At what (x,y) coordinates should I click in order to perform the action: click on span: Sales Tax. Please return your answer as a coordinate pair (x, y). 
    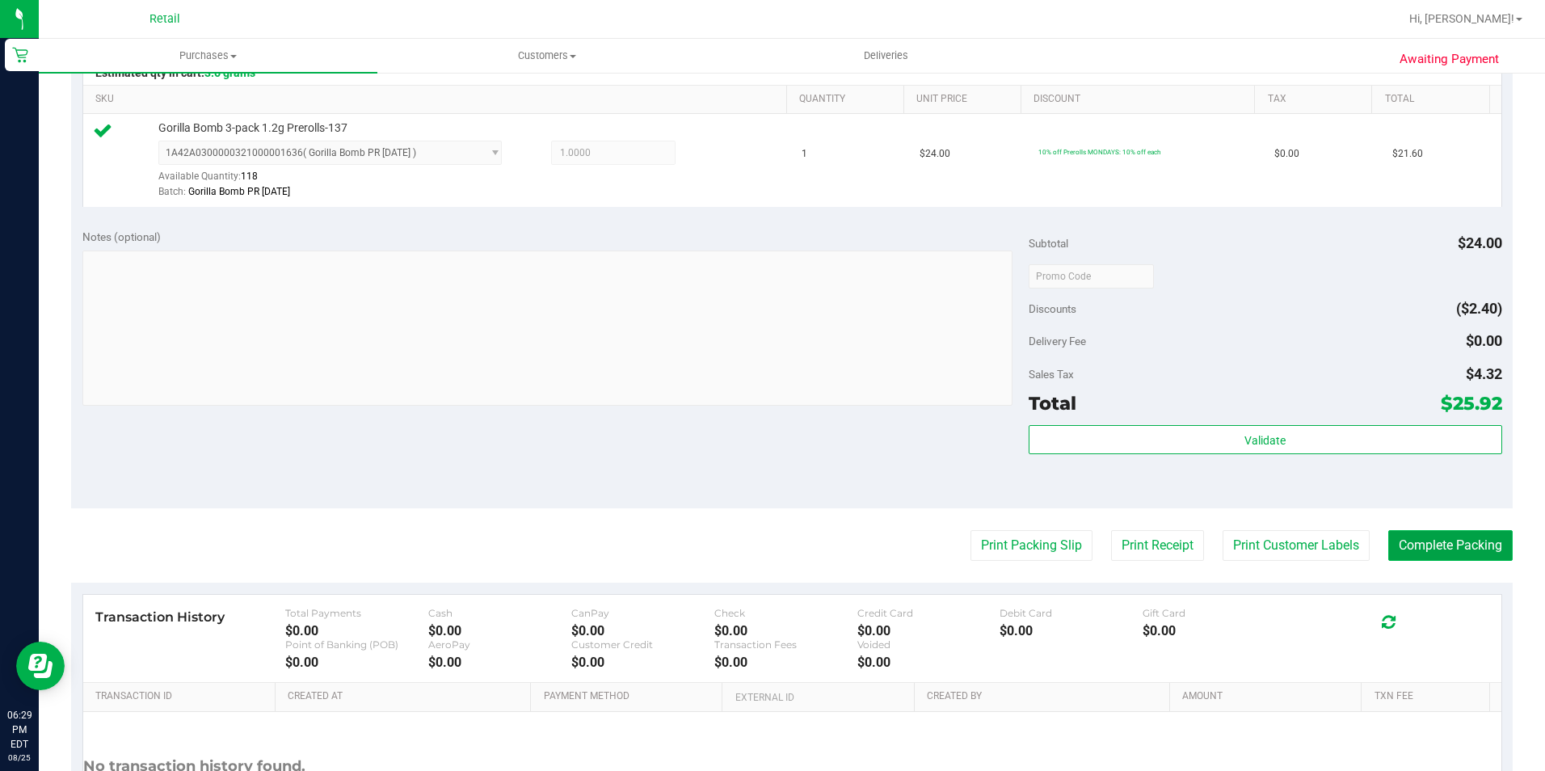
    Looking at the image, I should click on (1051, 374).